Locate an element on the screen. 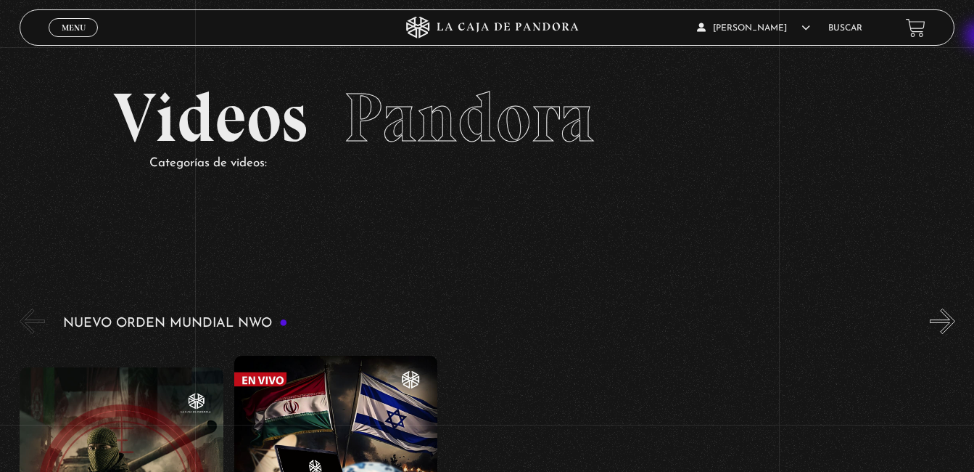  span: Cerrar is located at coordinates (73, 41).